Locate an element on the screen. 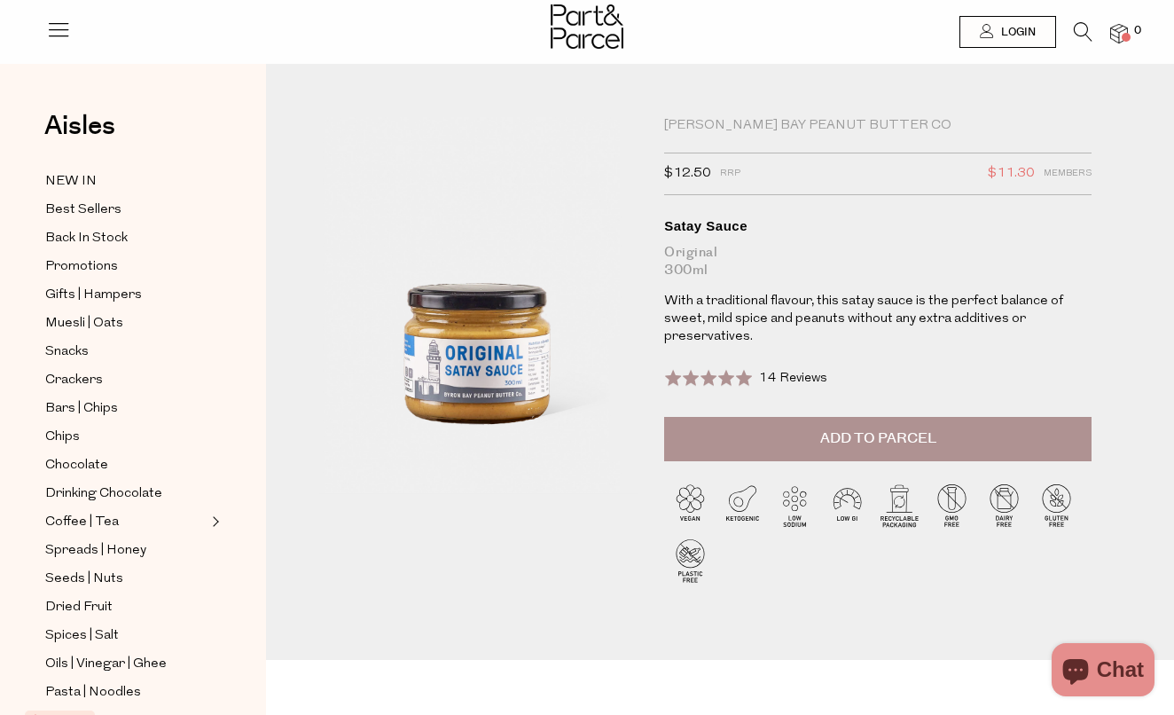 The height and width of the screenshot is (715, 1174). img: P_P-ICONS-Live_Bec_V11_Ketogenic.svg is located at coordinates (742, 505).